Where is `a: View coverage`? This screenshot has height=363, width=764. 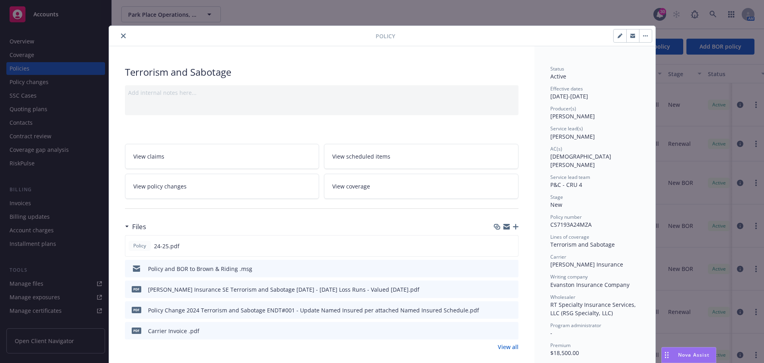
a: View coverage is located at coordinates (421, 186).